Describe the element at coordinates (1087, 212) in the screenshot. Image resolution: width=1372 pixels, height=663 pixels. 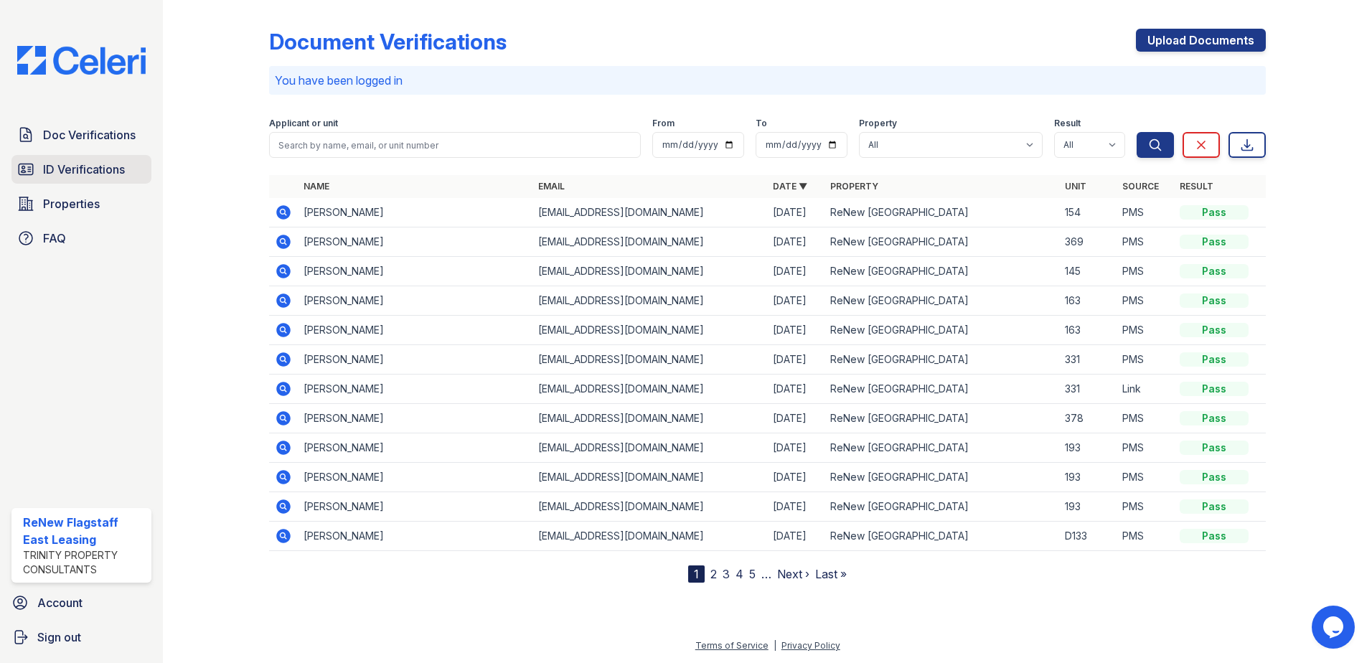
I see `td: 154` at that location.